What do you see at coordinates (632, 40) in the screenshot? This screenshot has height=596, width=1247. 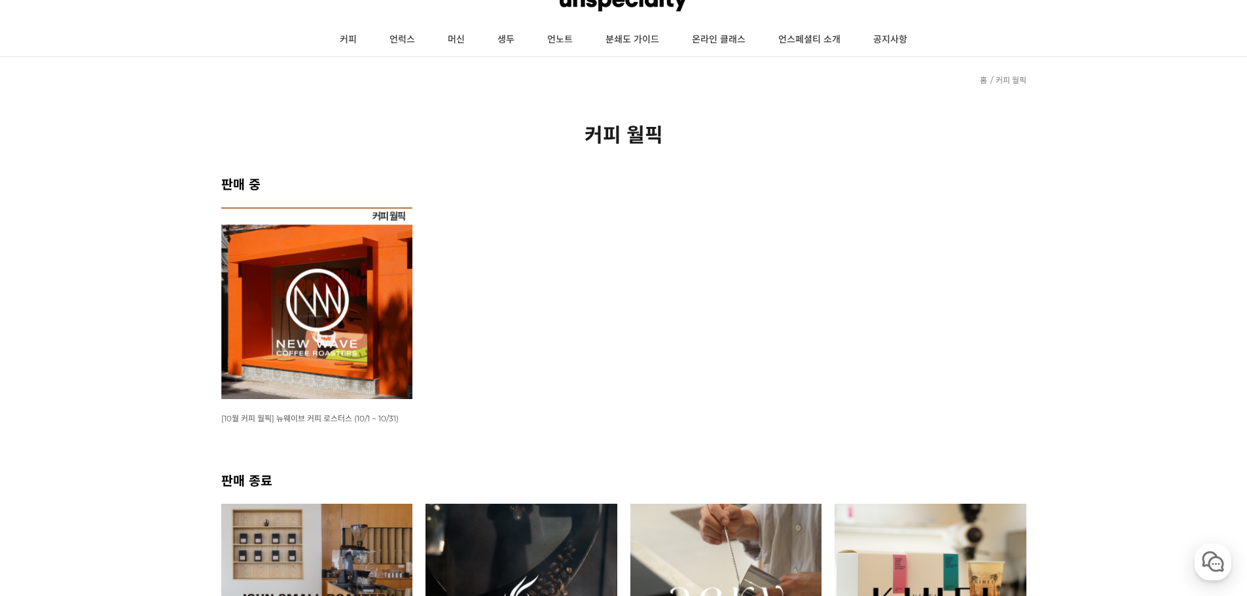 I see `a: 분쇄도 가이드` at bounding box center [632, 40].